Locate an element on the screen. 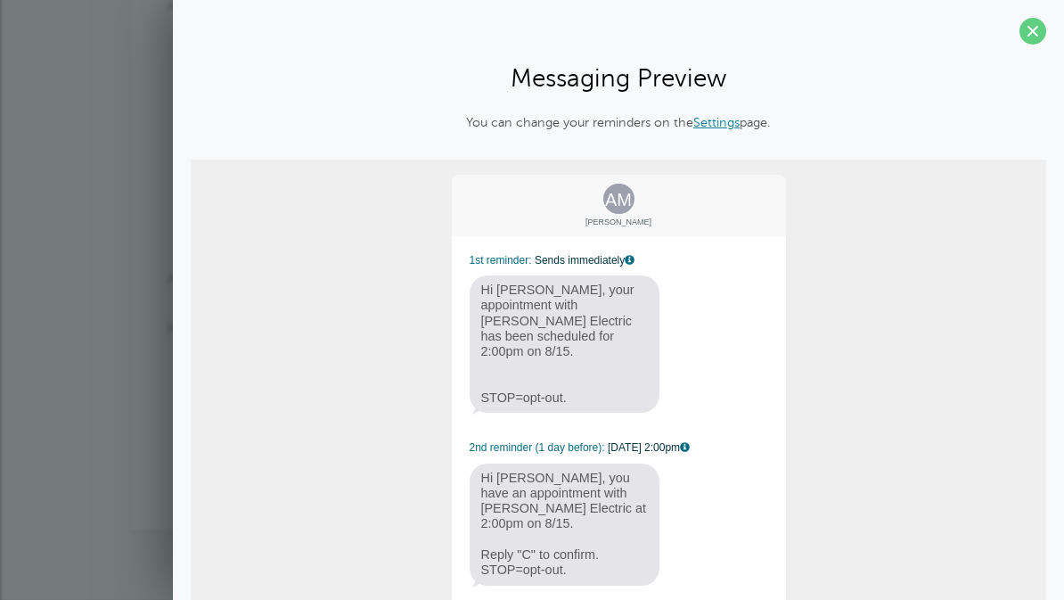 Image resolution: width=1064 pixels, height=600 pixels. span: 1st reminder: is located at coordinates (501, 260).